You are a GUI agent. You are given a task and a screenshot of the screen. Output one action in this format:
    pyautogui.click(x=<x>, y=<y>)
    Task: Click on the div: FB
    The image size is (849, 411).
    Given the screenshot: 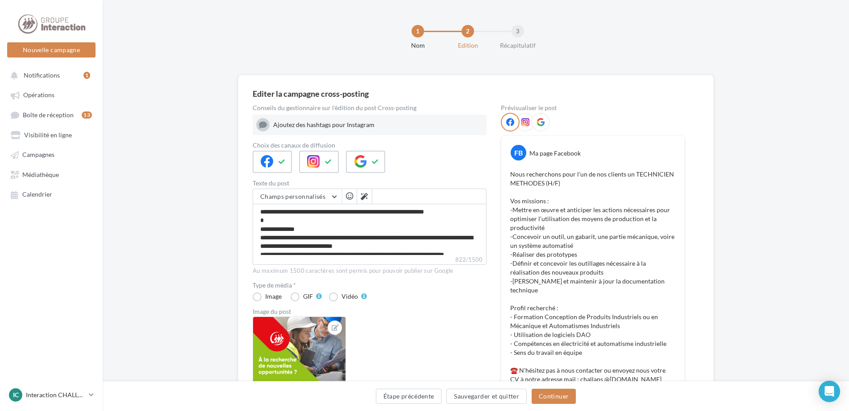 What is the action you would take?
    pyautogui.click(x=518, y=153)
    